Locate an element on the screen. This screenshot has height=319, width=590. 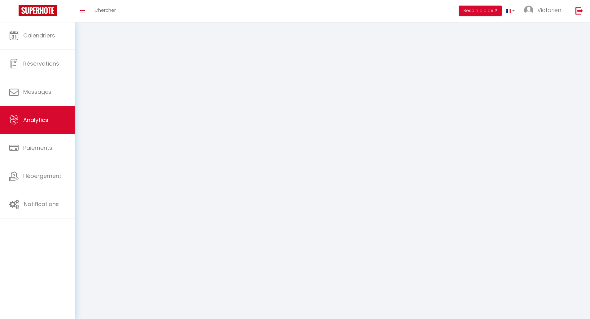
span: Paiements is located at coordinates (38, 148).